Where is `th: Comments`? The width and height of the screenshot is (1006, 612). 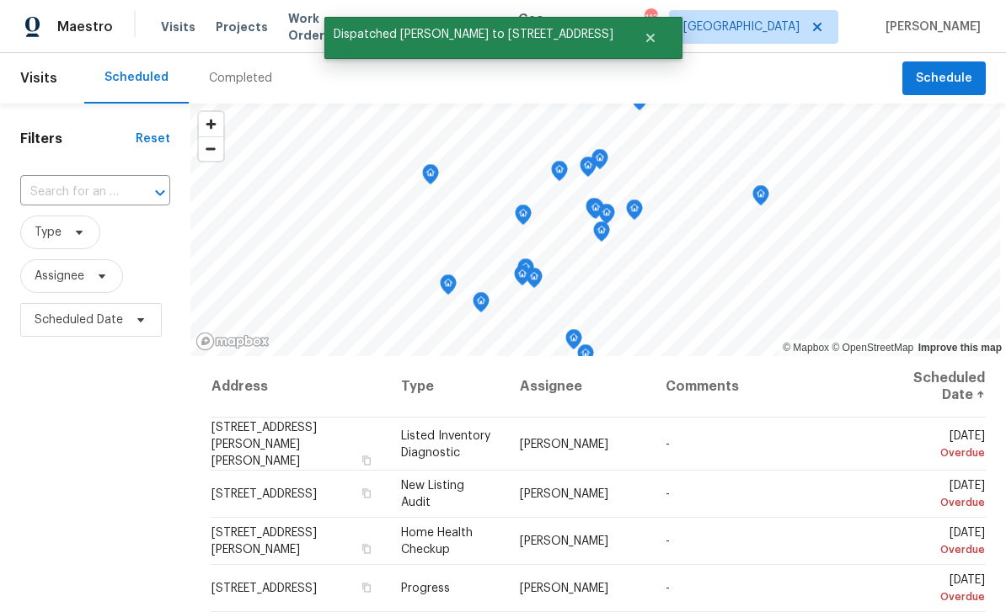
th: Comments is located at coordinates (768, 387).